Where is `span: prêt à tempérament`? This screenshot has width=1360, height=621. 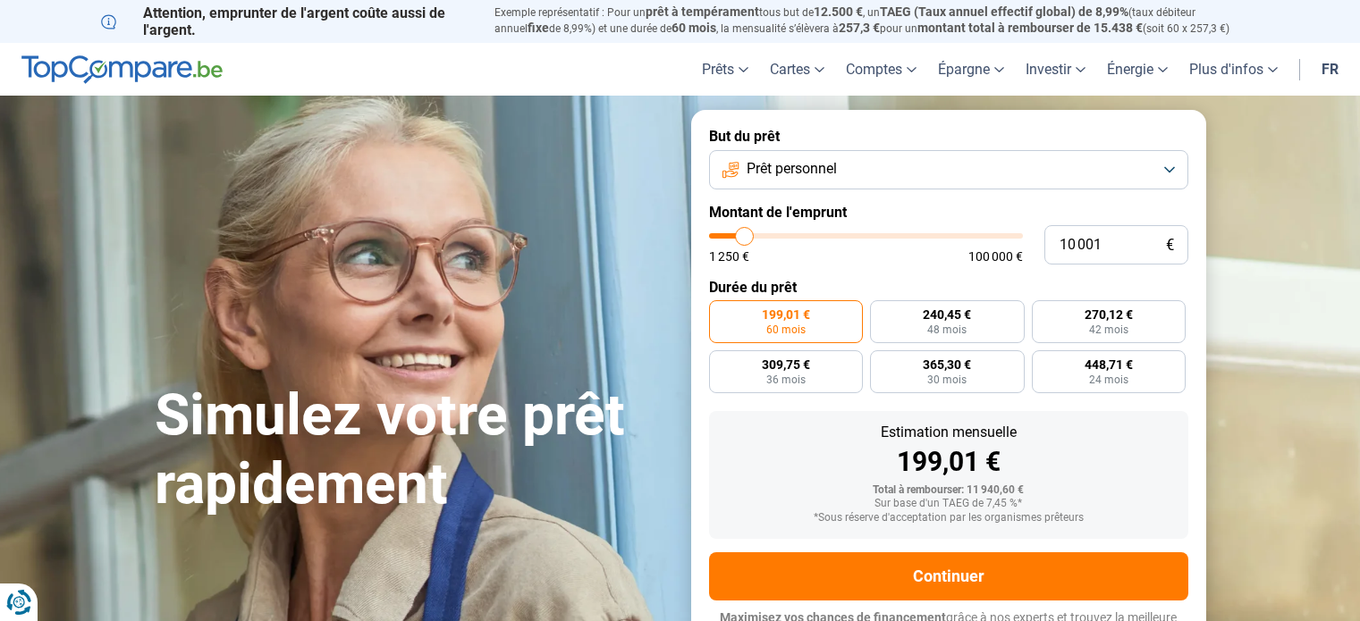
span: prêt à tempérament is located at coordinates (702, 12).